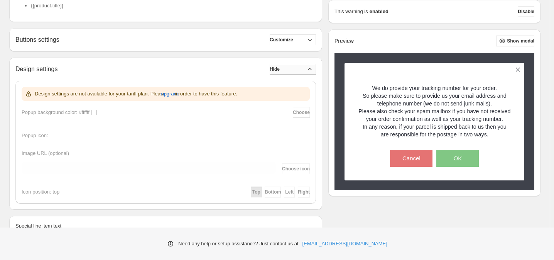 The height and width of the screenshot is (260, 554). I want to click on p: Please also check your spam mailbox if you have not received your order confirmation as well as y..., so click(435, 115).